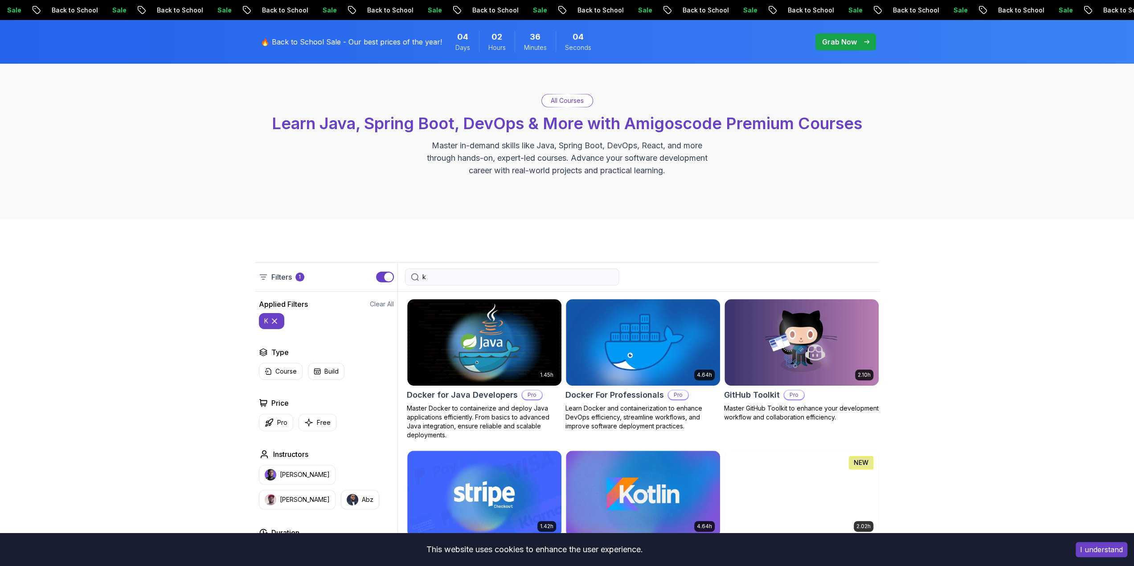 This screenshot has height=566, width=1134. Describe the element at coordinates (643, 365) in the screenshot. I see `a: Docker For Professionals card4.64hDocker For ProfessionalsProLearn Docker and containerization to...` at that location.